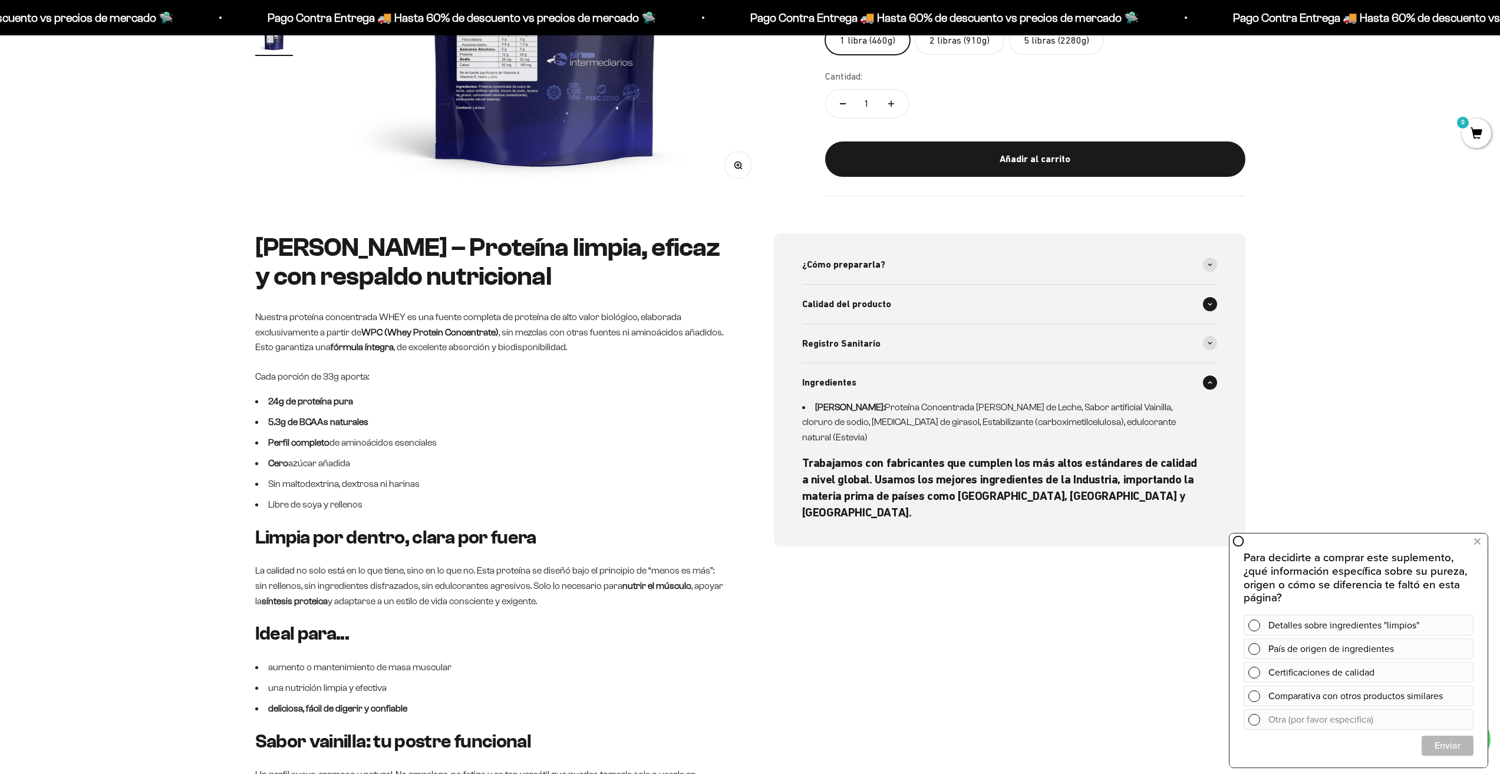 The width and height of the screenshot is (1500, 774). What do you see at coordinates (299, 442) in the screenshot?
I see `strong: Perfil completo` at bounding box center [299, 442].